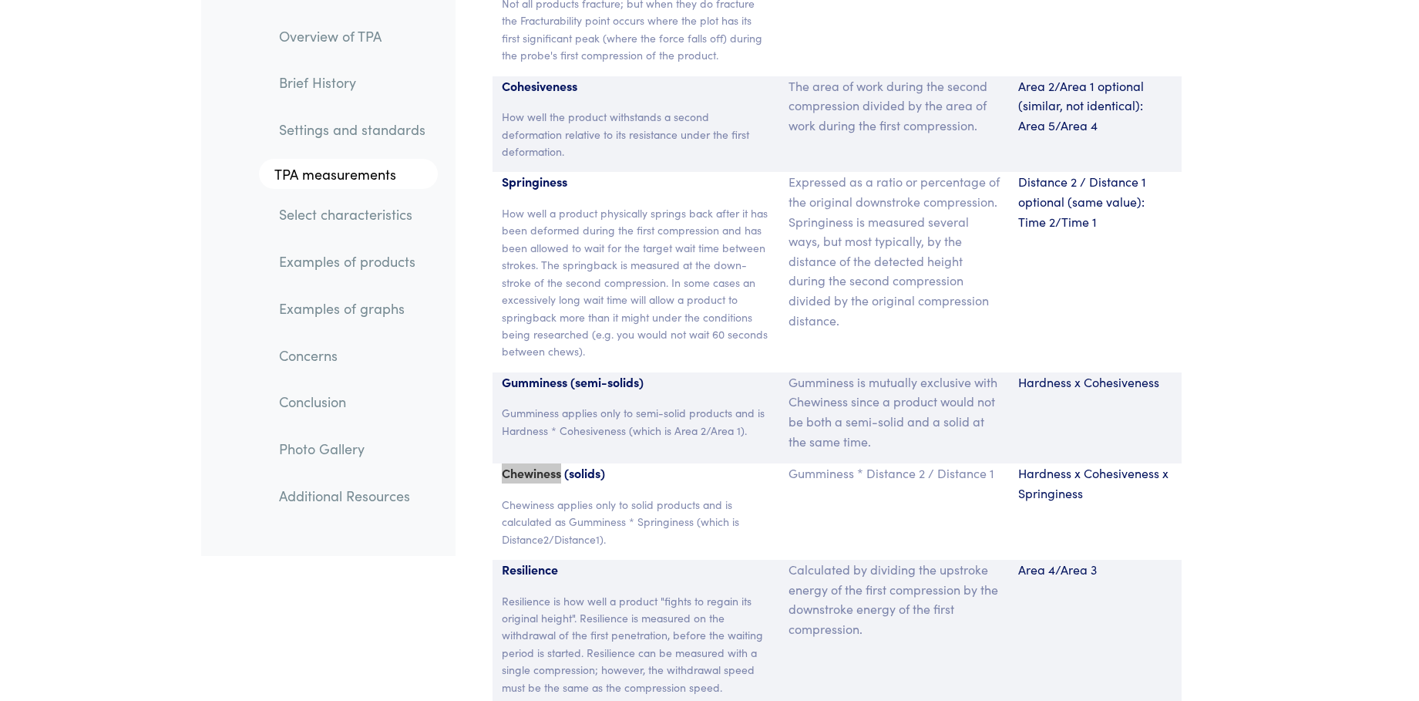 The width and height of the screenshot is (1419, 701). Describe the element at coordinates (348, 174) in the screenshot. I see `a: TPA measurements` at that location.